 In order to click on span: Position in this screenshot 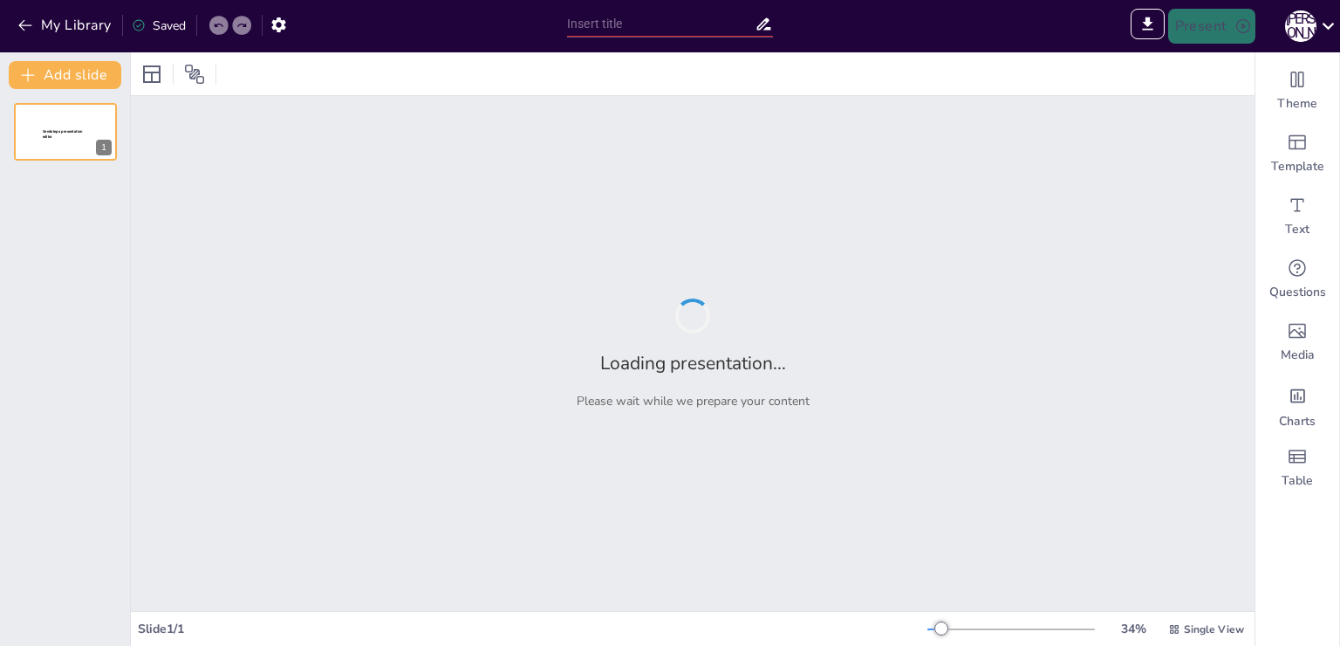, I will do `click(195, 74)`.